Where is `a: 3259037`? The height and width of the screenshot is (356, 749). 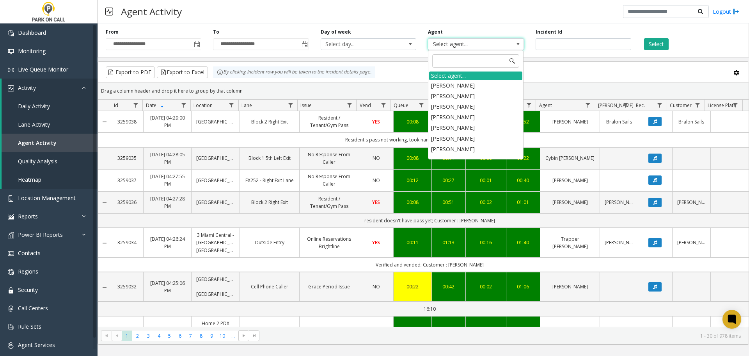
a: 3259037 is located at coordinates (127, 180).